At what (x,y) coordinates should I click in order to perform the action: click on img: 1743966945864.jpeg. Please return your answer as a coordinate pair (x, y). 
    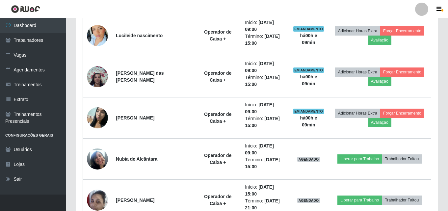
    Looking at the image, I should click on (97, 159).